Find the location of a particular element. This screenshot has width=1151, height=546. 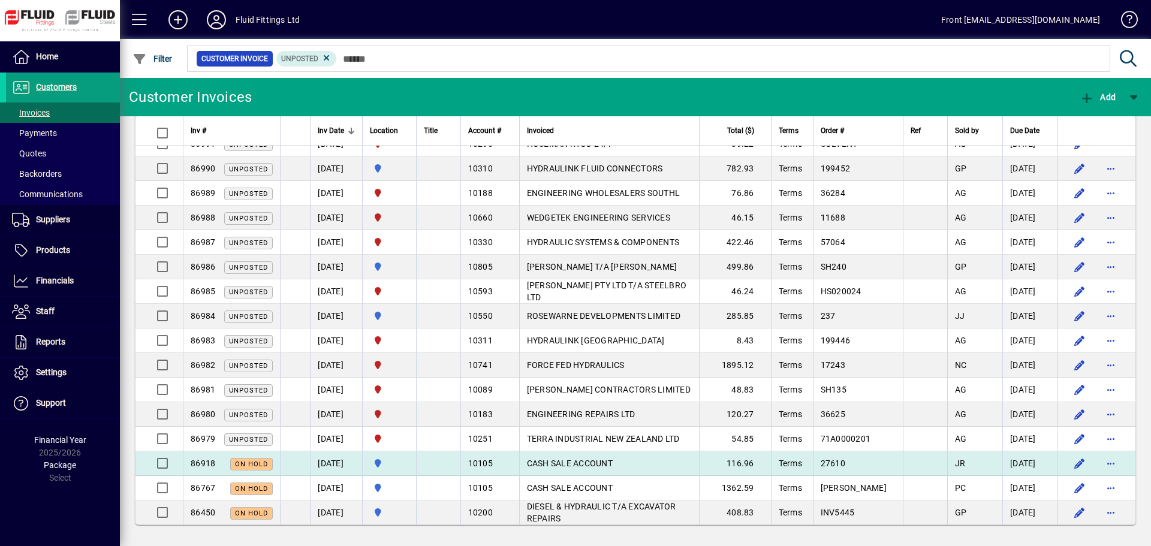

td: 782.93 is located at coordinates (735, 168).